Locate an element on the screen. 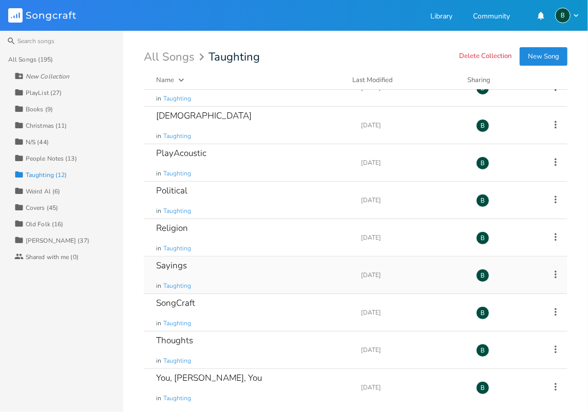  div: New Collection is located at coordinates (47, 77).